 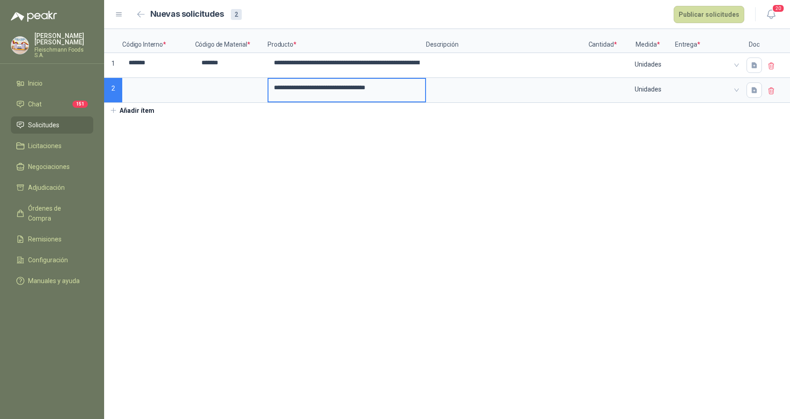 I want to click on span: 151, so click(x=80, y=104).